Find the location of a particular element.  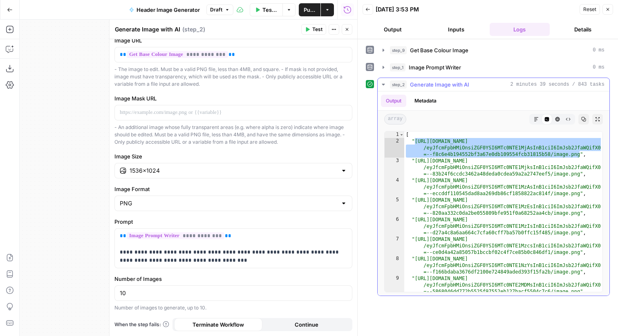

div: - An additional image whose fully transparent areas (e.g. where alpha is zero) indicate where ima... is located at coordinates (233, 135).